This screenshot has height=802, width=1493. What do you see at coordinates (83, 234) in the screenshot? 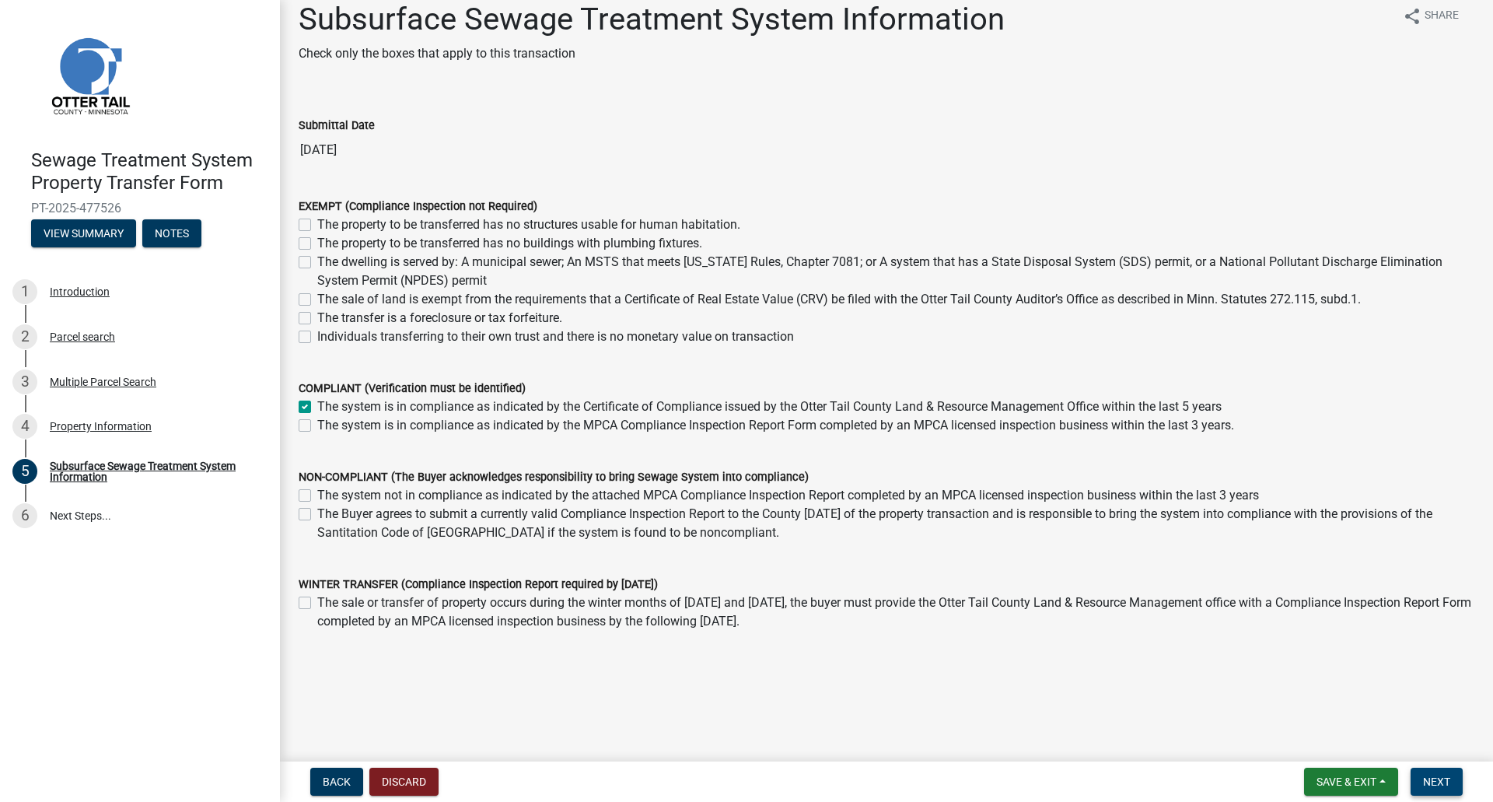
I see `wm-modal-confirm: Summary` at bounding box center [83, 234].